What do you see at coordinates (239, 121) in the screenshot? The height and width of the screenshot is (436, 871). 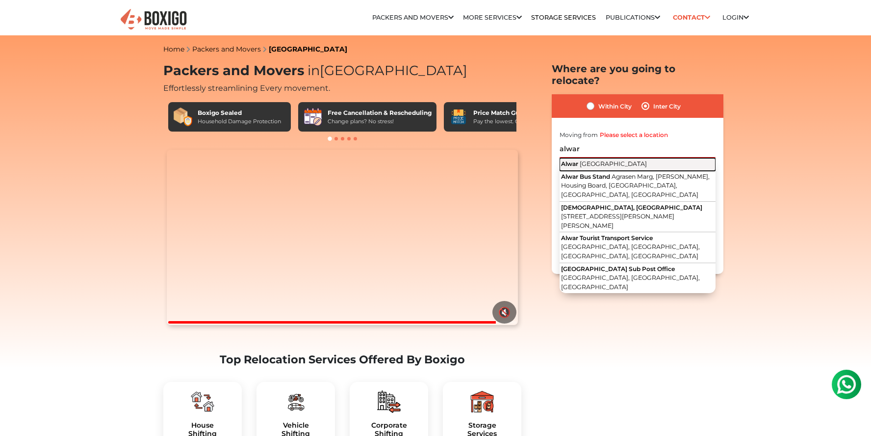 I see `div: Household Damage Protection` at bounding box center [239, 121].